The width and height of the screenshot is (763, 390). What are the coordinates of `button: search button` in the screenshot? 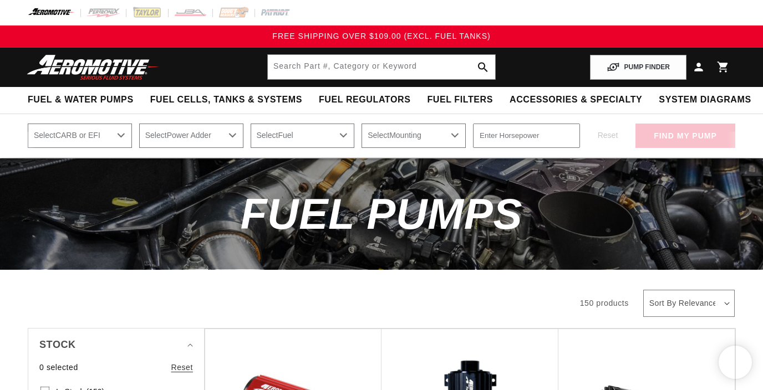 It's located at (483, 67).